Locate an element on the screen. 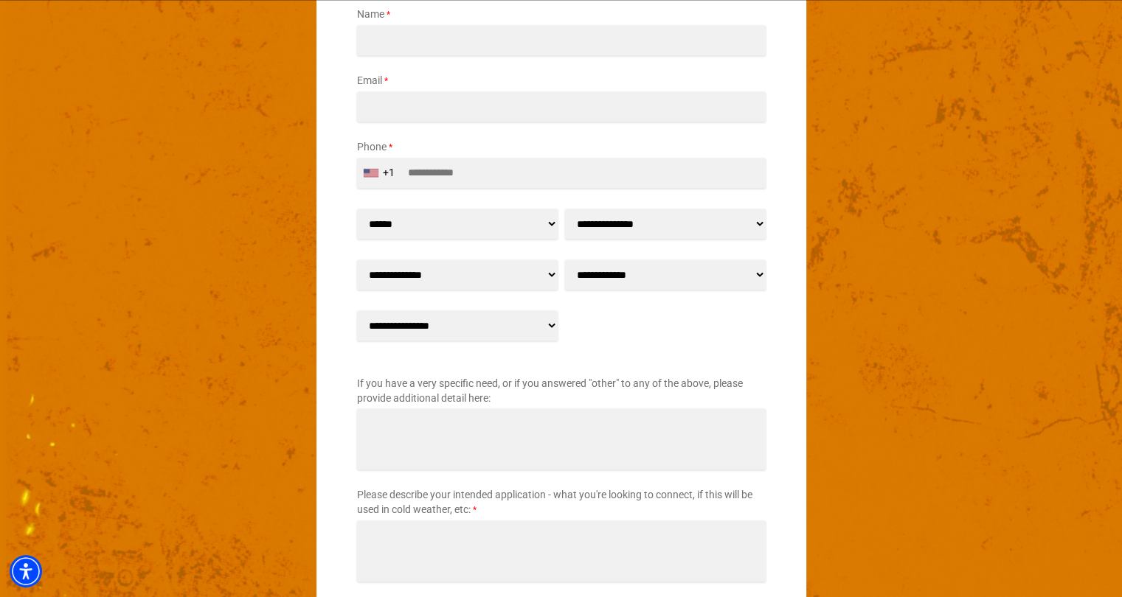  div: United States: +1 is located at coordinates (380, 173).